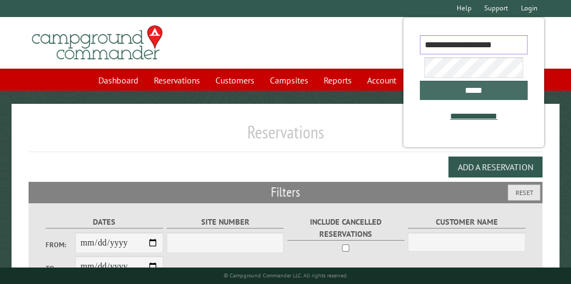 This screenshot has height=284, width=571. What do you see at coordinates (524, 192) in the screenshot?
I see `button: Reset` at bounding box center [524, 192].